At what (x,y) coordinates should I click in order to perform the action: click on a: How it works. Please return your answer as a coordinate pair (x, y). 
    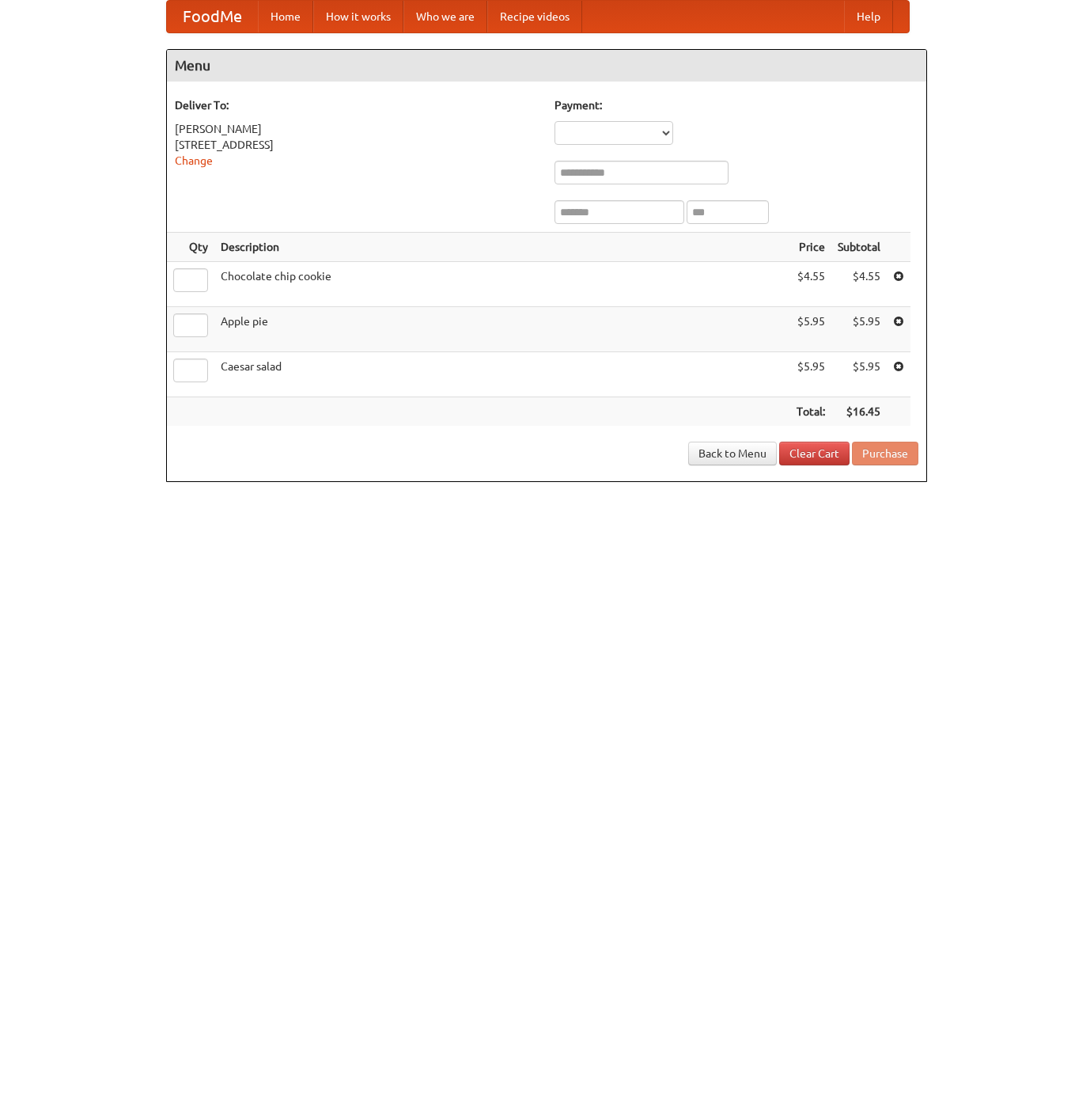
    Looking at the image, I should click on (358, 17).